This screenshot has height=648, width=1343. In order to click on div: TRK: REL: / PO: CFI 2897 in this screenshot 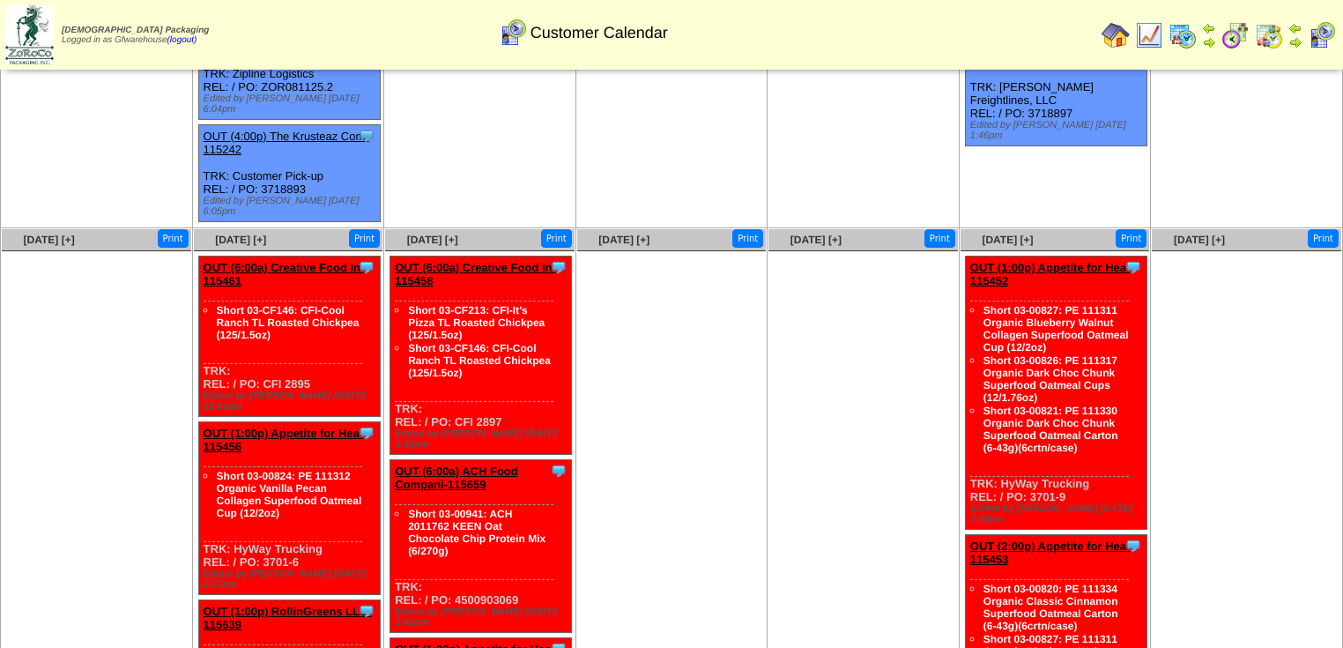, I will do `click(481, 355)`.